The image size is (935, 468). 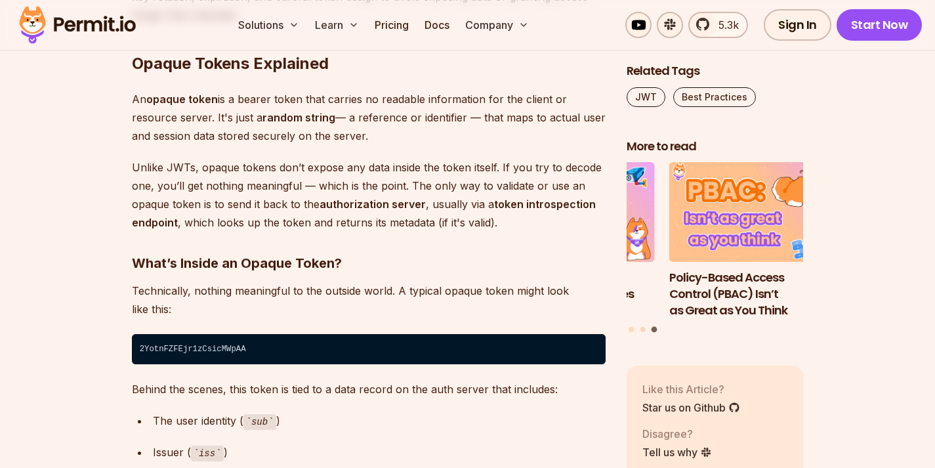 What do you see at coordinates (758, 294) in the screenshot?
I see `h3: Policy-Based Access Control (PBAC) Isn’t as Great as You Think` at bounding box center [758, 294].